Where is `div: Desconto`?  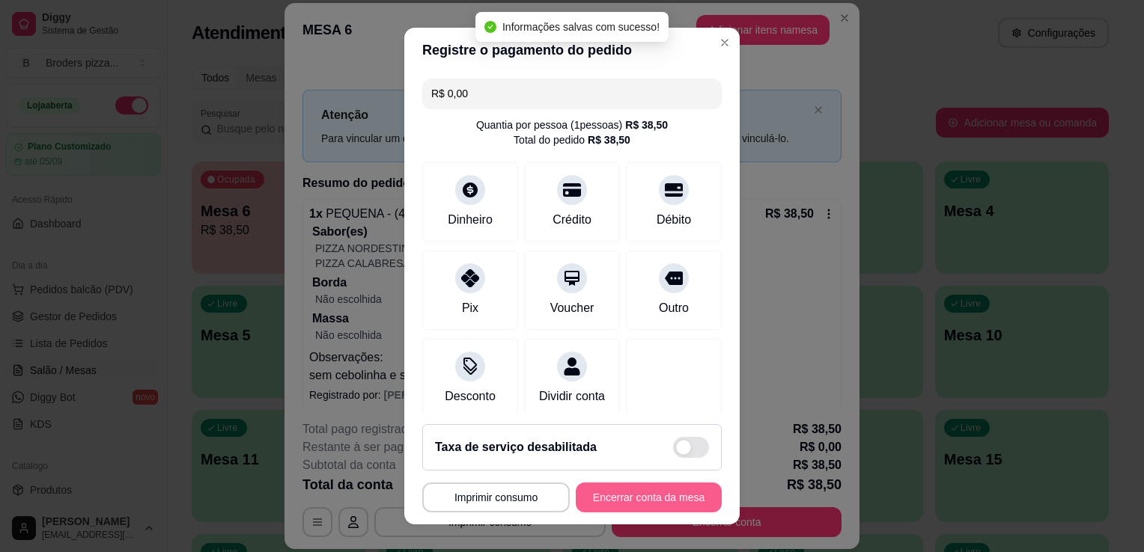 div: Desconto is located at coordinates (470, 397).